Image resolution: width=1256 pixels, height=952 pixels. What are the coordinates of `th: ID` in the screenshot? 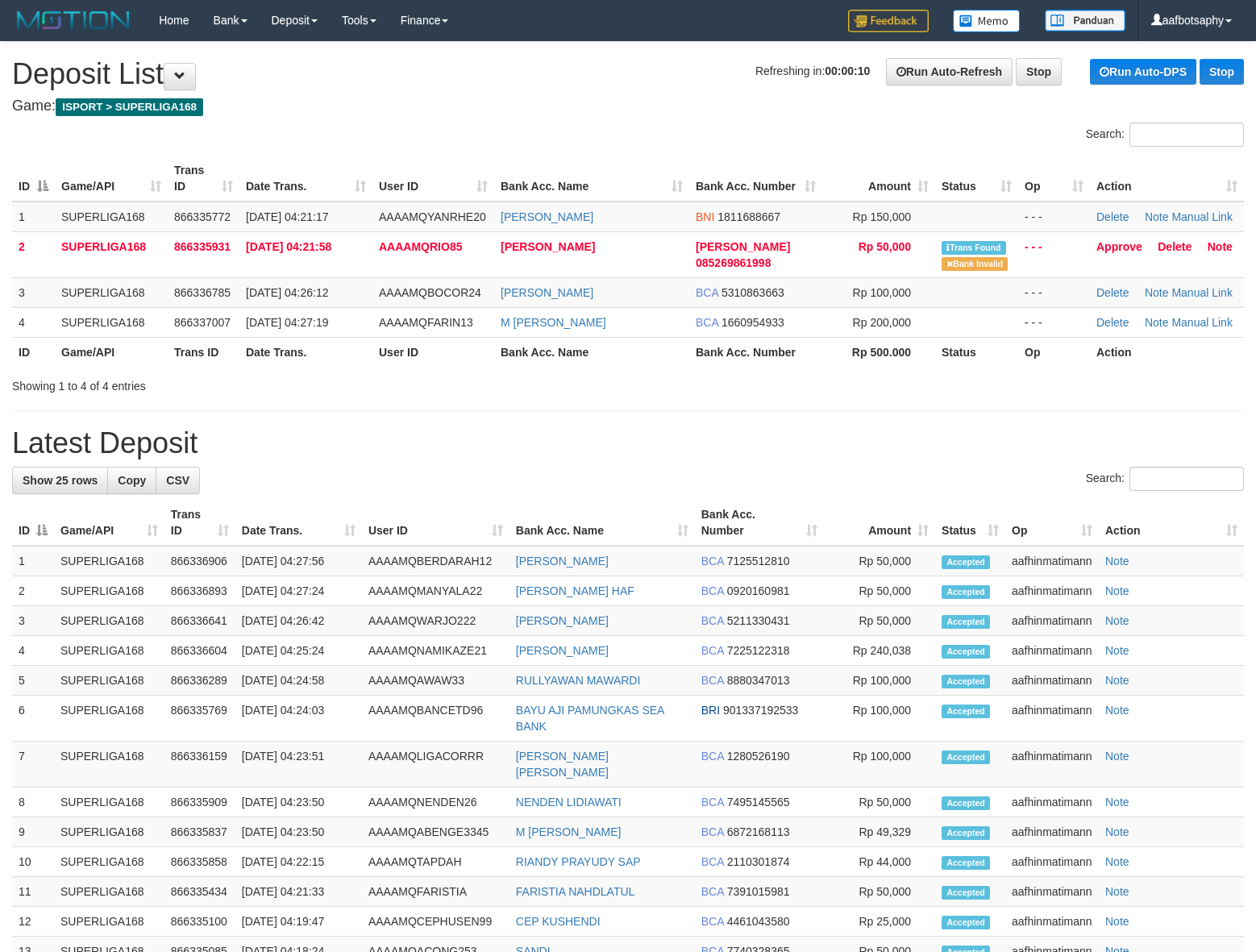 It's located at (33, 352).